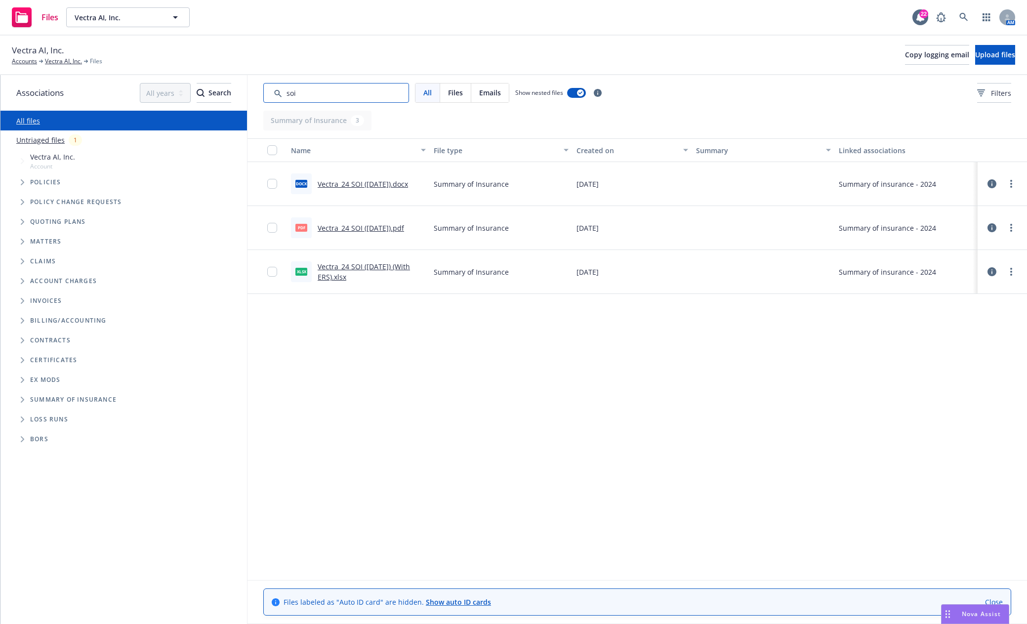  Describe the element at coordinates (995, 54) in the screenshot. I see `span: Upload files` at that location.